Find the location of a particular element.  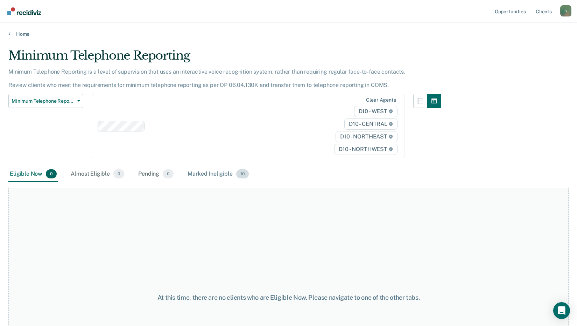

span: D10 - WEST is located at coordinates (376, 111).